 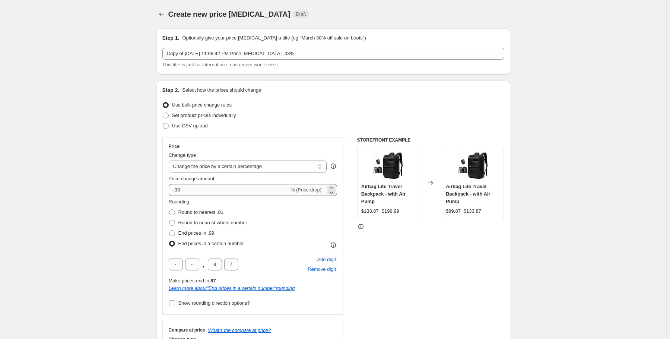 What do you see at coordinates (201, 212) in the screenshot?
I see `span: Round to nearest .01` at bounding box center [201, 212].